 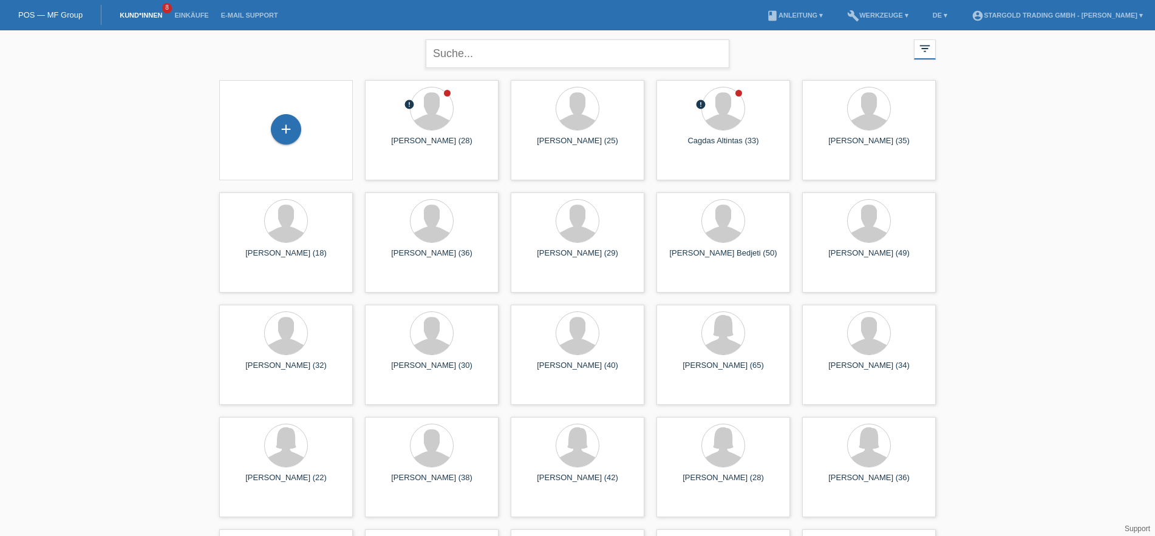 I want to click on a: E-Mail Support, so click(x=250, y=15).